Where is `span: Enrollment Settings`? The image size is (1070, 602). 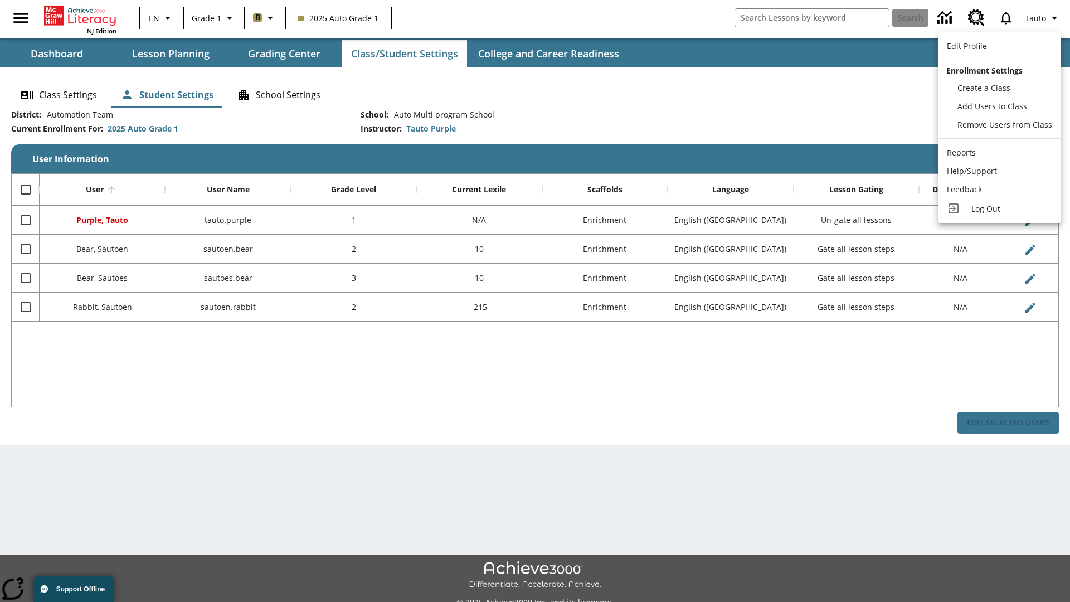 span: Enrollment Settings is located at coordinates (984, 70).